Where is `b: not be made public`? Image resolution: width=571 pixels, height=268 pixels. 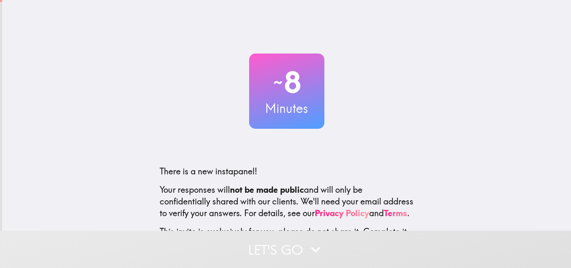
b: not be made public is located at coordinates (267, 189).